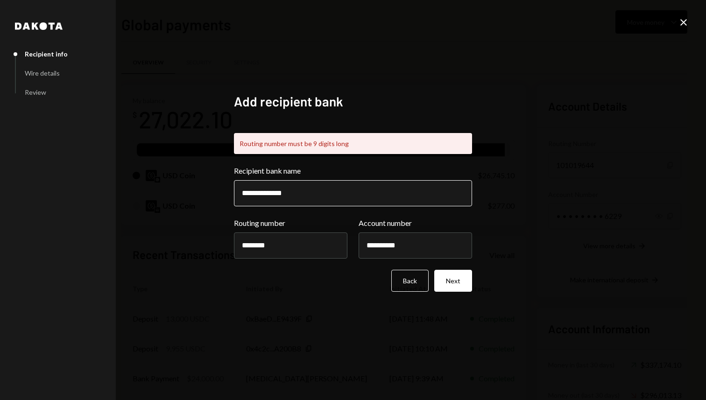  Describe the element at coordinates (42, 73) in the screenshot. I see `div: Wire details` at that location.